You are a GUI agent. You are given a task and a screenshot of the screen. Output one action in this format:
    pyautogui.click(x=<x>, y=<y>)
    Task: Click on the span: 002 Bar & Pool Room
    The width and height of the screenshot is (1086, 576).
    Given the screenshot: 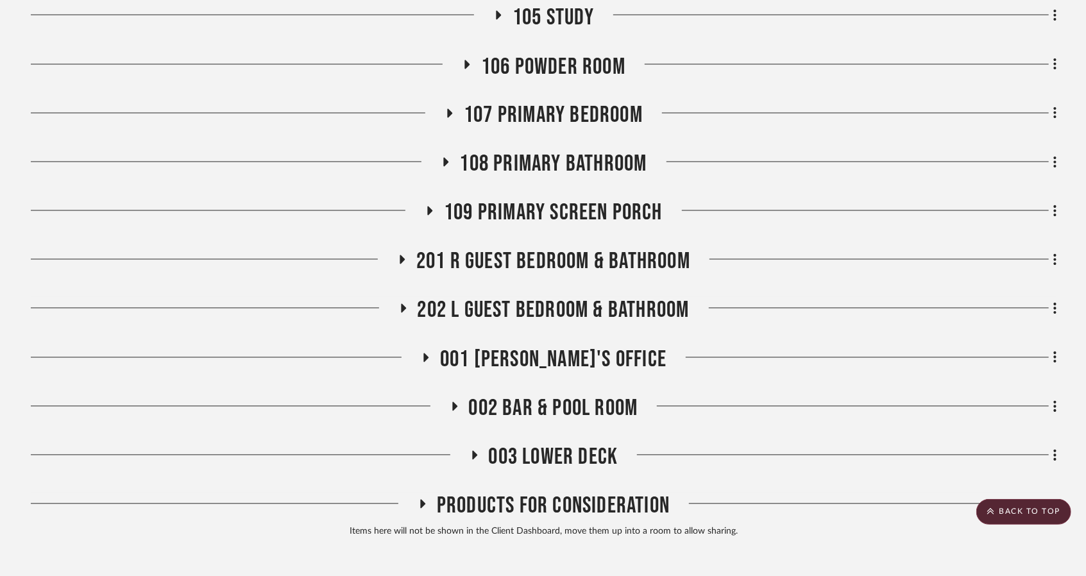 What is the action you would take?
    pyautogui.click(x=553, y=409)
    